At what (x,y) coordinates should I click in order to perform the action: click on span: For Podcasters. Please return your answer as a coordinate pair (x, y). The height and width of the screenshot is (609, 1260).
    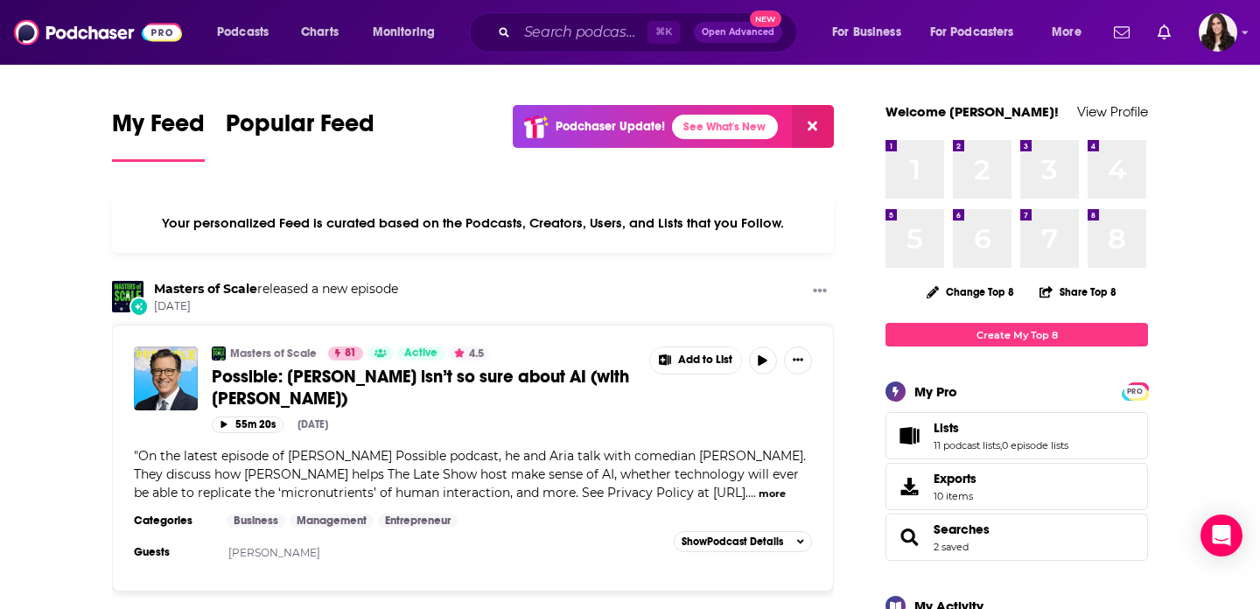
    Looking at the image, I should click on (972, 32).